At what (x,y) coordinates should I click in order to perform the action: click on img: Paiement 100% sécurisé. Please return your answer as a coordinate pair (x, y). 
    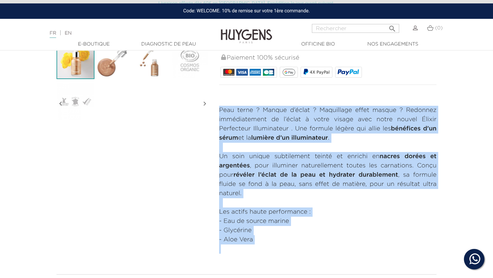
    Looking at the image, I should click on (224, 57).